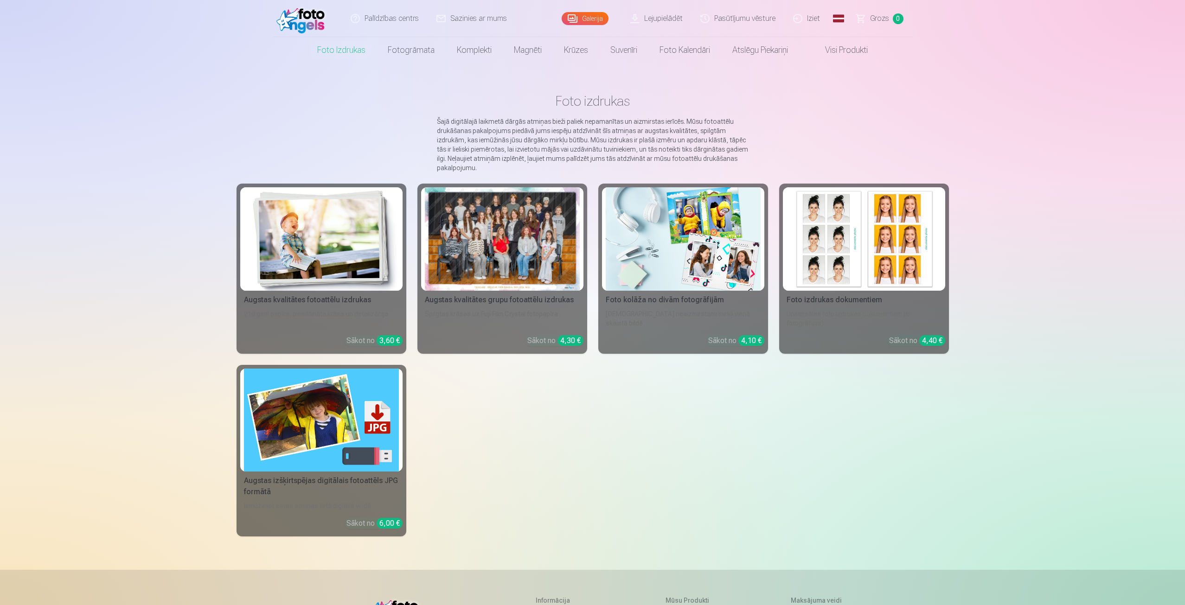 Image resolution: width=1185 pixels, height=605 pixels. What do you see at coordinates (839, 50) in the screenshot?
I see `a: Visi produkti` at bounding box center [839, 50].